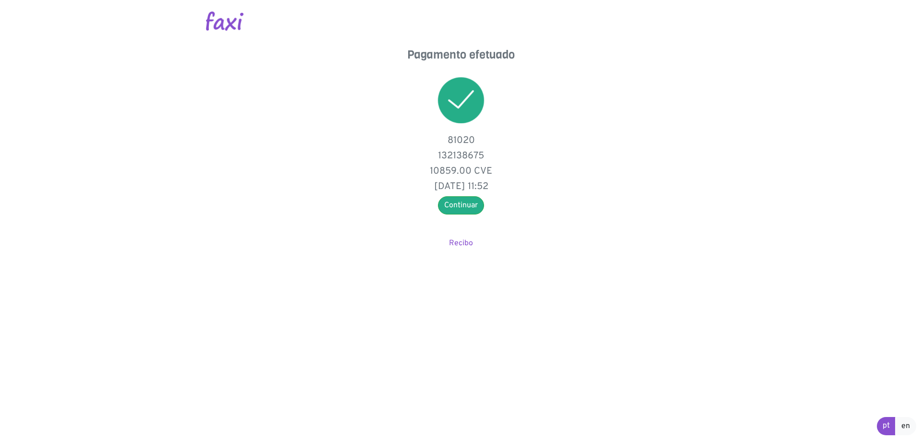  I want to click on a: pt, so click(886, 426).